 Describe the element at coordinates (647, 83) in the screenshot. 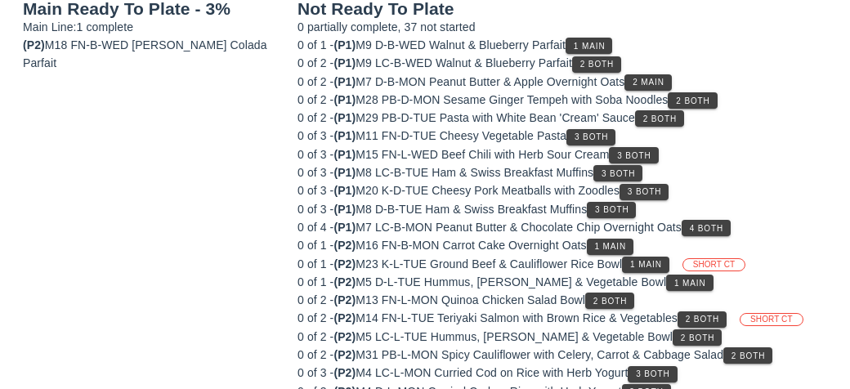

I see `button: 2 Main` at that location.